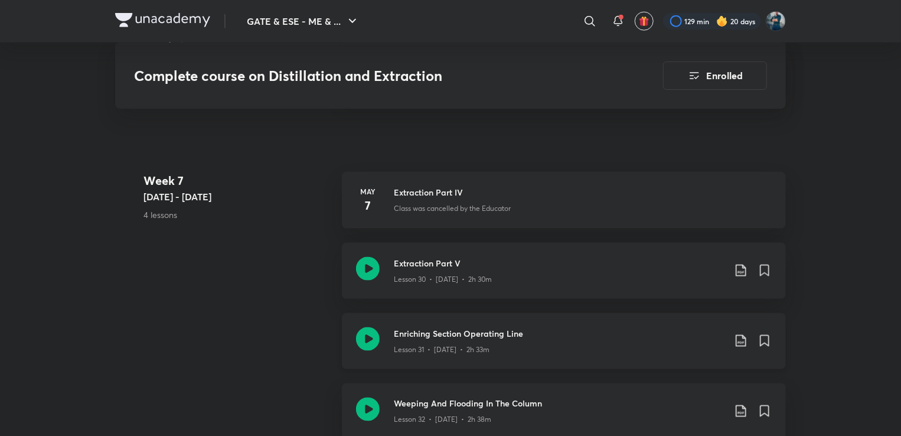  I want to click on p: Class was cancelled by the Educator, so click(452, 208).